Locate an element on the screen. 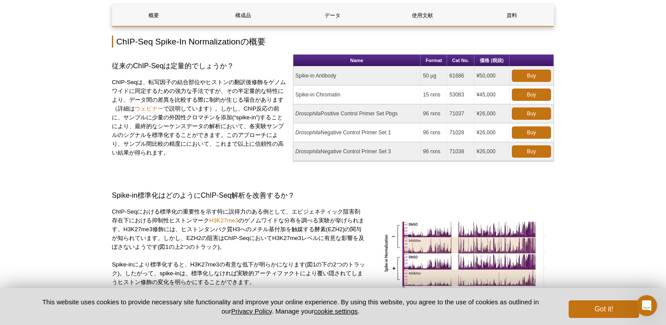 The height and width of the screenshot is (325, 666). td: Positive Control Primer Set Pbgs is located at coordinates (357, 114).